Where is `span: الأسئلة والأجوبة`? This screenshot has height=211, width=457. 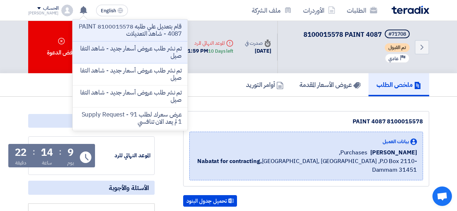
span: الأسئلة والأجوبة is located at coordinates (129, 188).